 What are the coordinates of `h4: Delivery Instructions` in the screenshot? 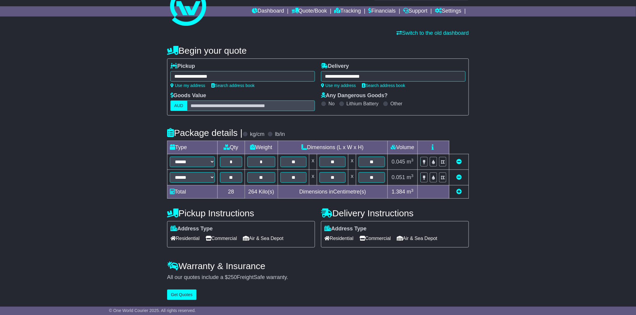 It's located at (395, 213).